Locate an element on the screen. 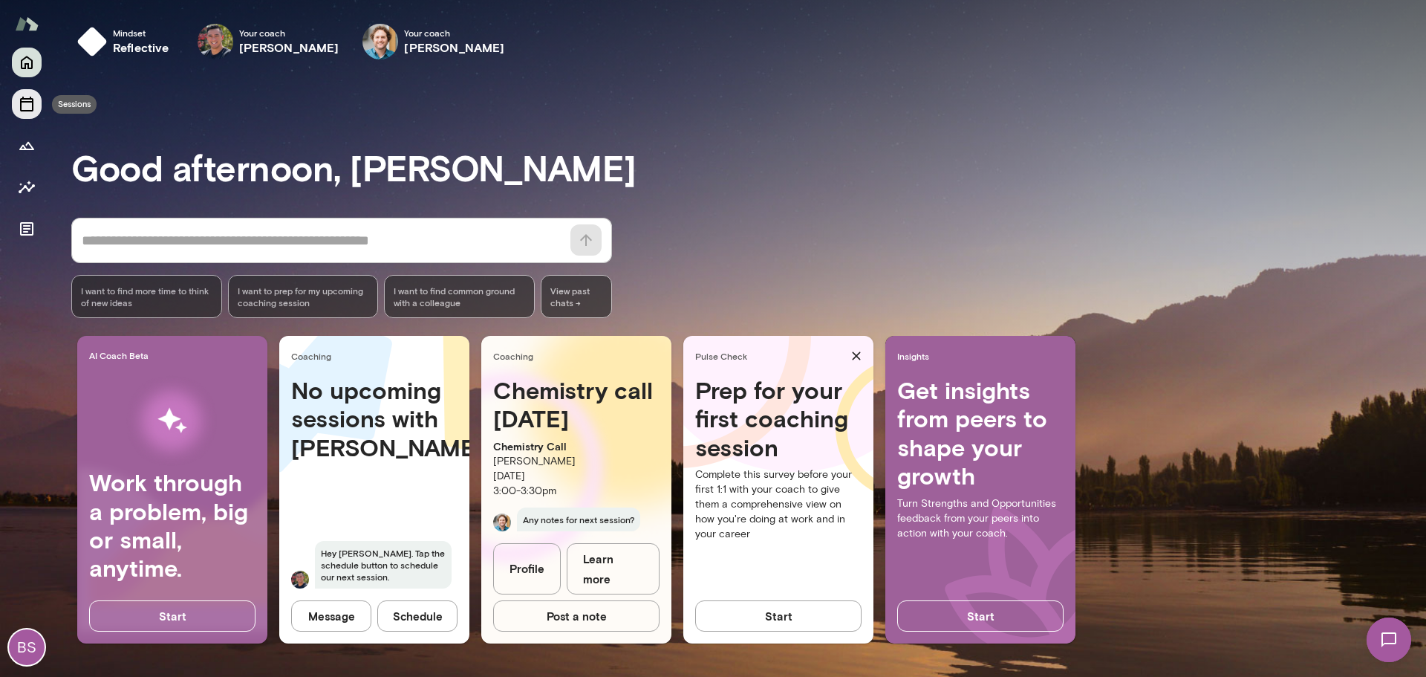 Image resolution: width=1426 pixels, height=677 pixels. button: Insights is located at coordinates (27, 187).